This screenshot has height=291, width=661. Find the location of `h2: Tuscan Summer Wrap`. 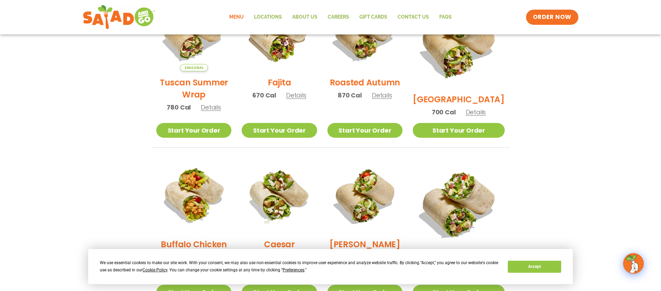

h2: Tuscan Summer Wrap is located at coordinates (194, 88).